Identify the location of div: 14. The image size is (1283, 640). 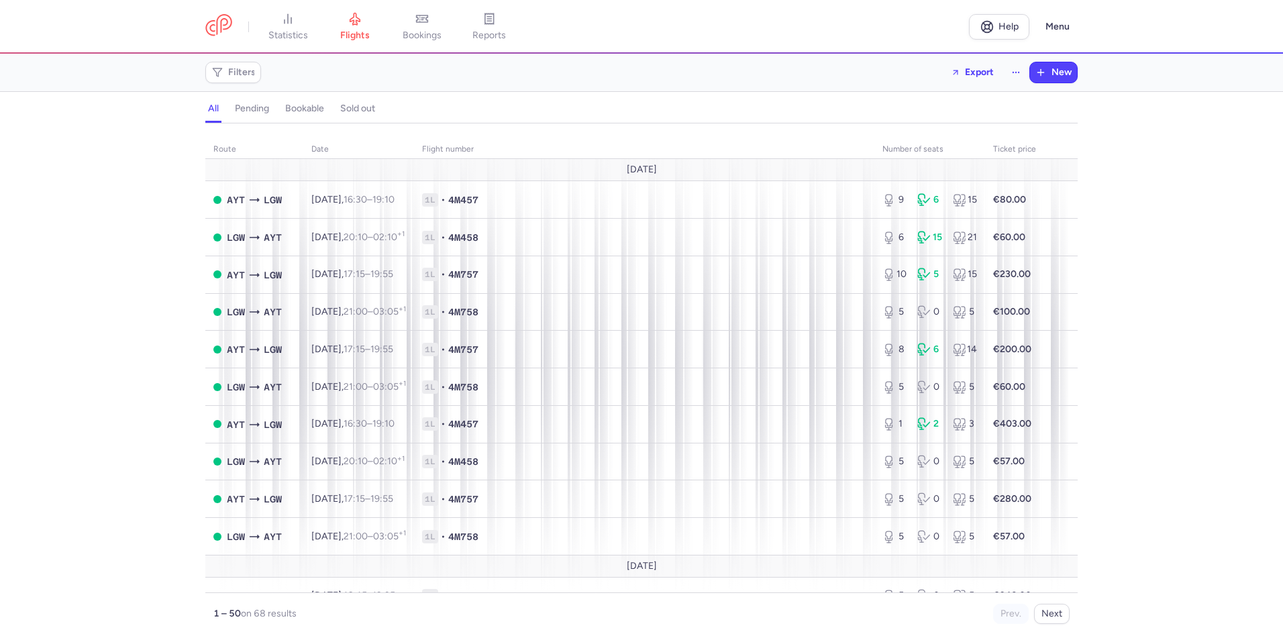
(965, 350).